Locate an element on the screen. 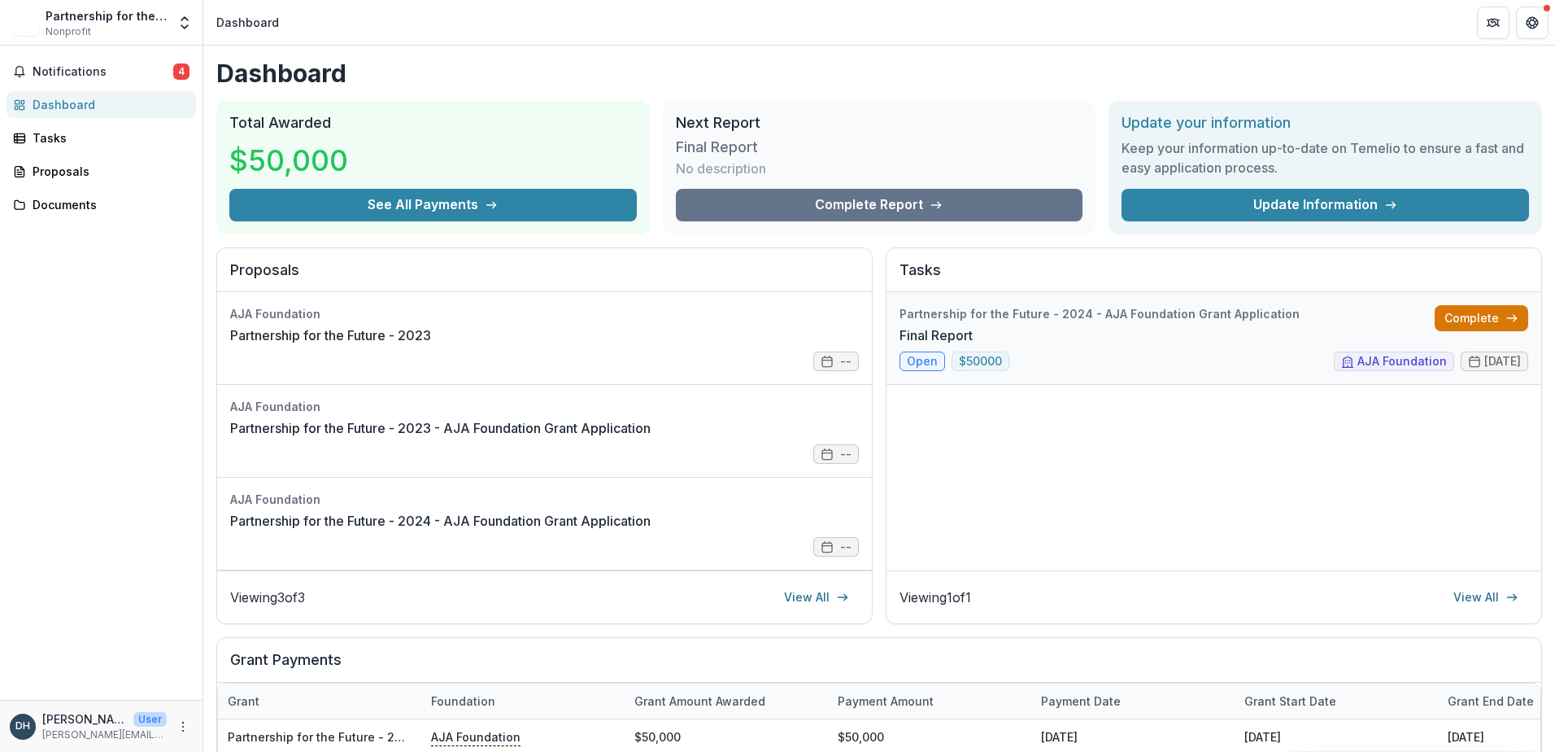 The width and height of the screenshot is (1555, 752). div: Partnership for the Future is located at coordinates (106, 15).